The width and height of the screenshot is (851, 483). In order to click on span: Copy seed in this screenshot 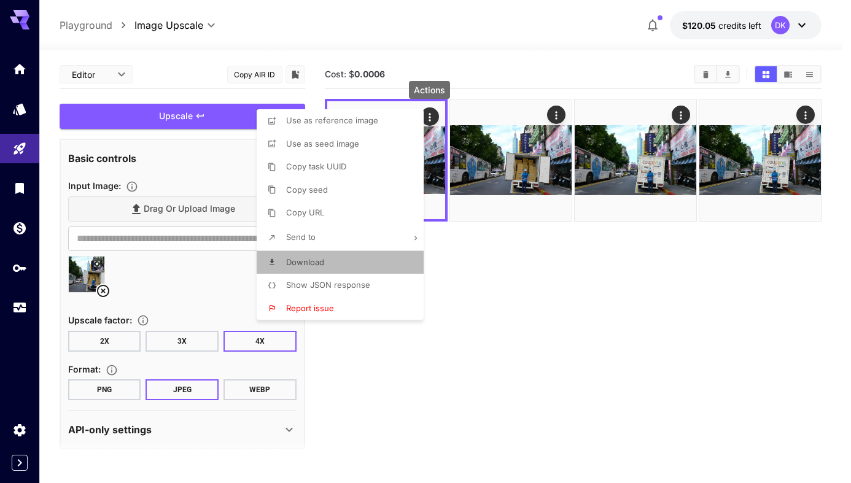, I will do `click(307, 190)`.